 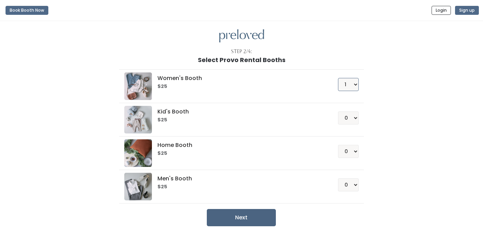 I want to click on button: Book Booth Now, so click(x=27, y=10).